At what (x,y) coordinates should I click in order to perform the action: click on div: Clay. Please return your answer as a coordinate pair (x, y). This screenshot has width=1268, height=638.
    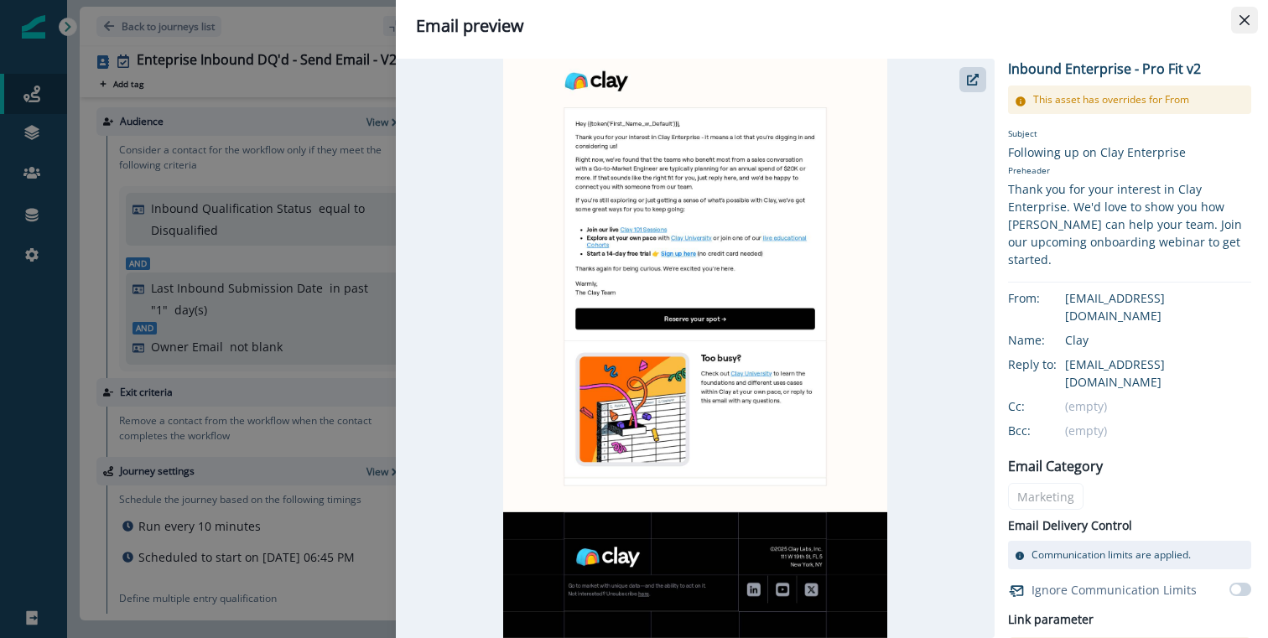
    Looking at the image, I should click on (1158, 340).